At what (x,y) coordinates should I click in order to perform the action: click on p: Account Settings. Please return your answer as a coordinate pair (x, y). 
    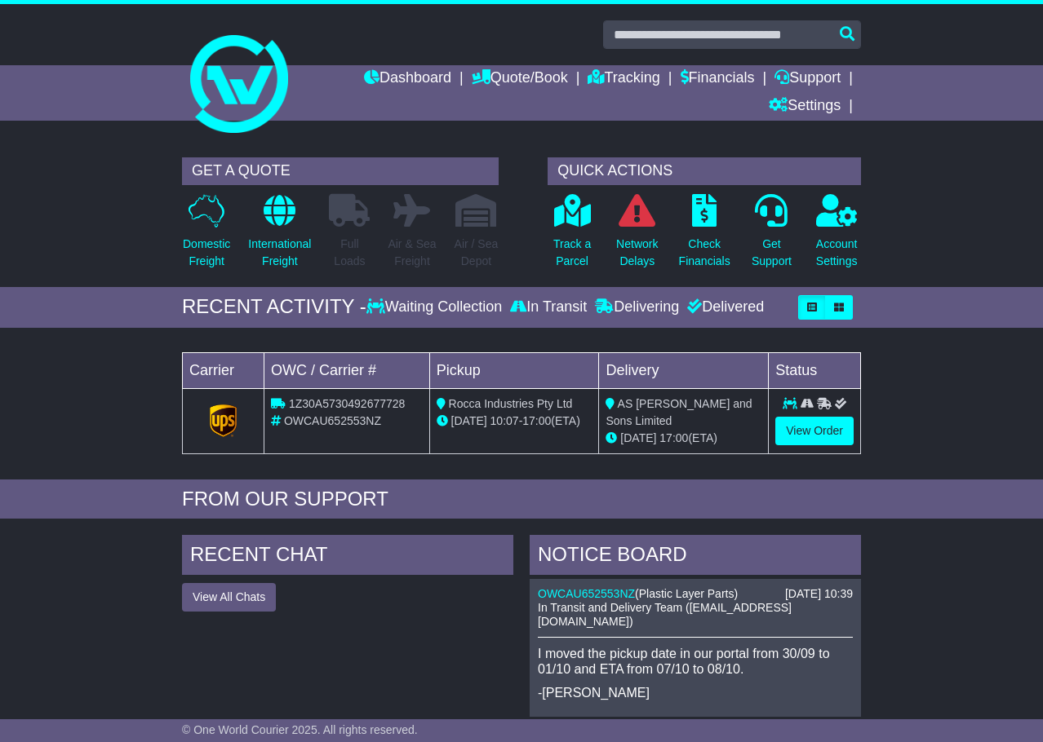
    Looking at the image, I should click on (836, 253).